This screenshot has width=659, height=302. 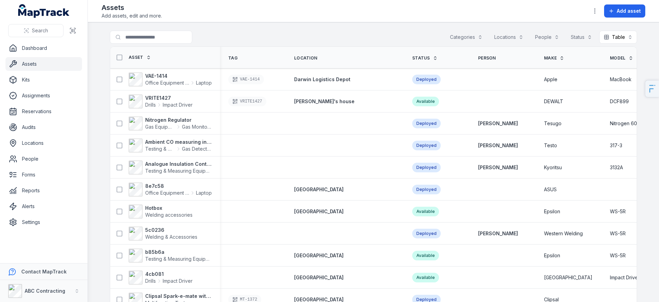 What do you see at coordinates (170, 79) in the screenshot?
I see `a: VAE-1414Office Equipment & ITLaptop` at bounding box center [170, 79].